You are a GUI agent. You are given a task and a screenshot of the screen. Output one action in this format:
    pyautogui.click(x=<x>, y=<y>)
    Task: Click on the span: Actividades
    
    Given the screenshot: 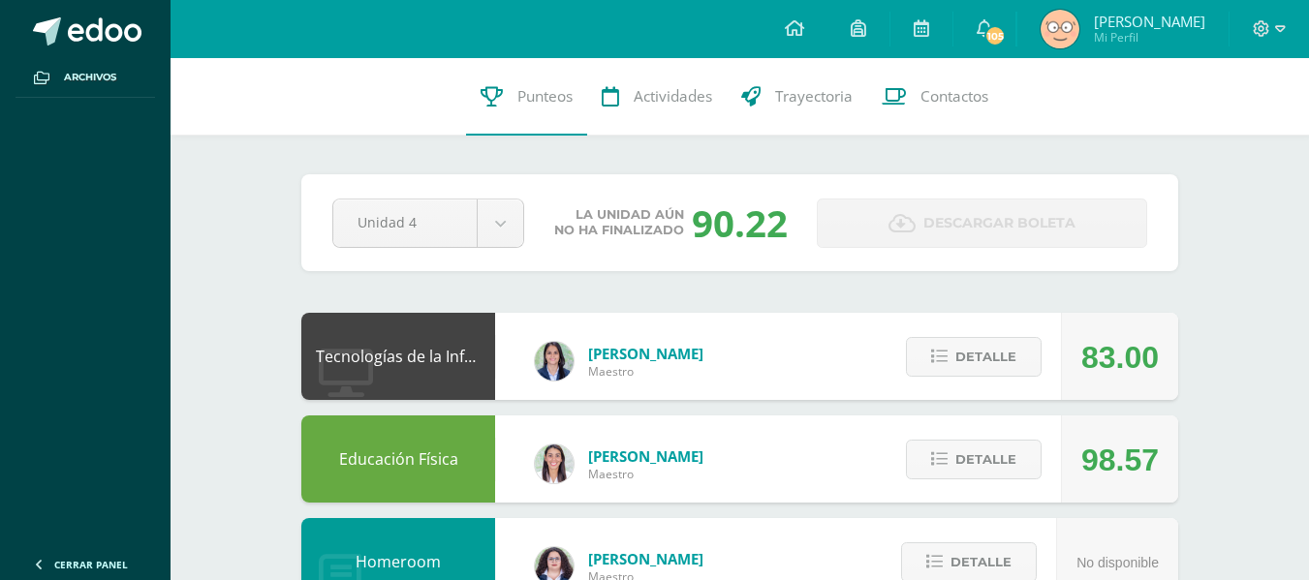 What is the action you would take?
    pyautogui.click(x=672, y=96)
    